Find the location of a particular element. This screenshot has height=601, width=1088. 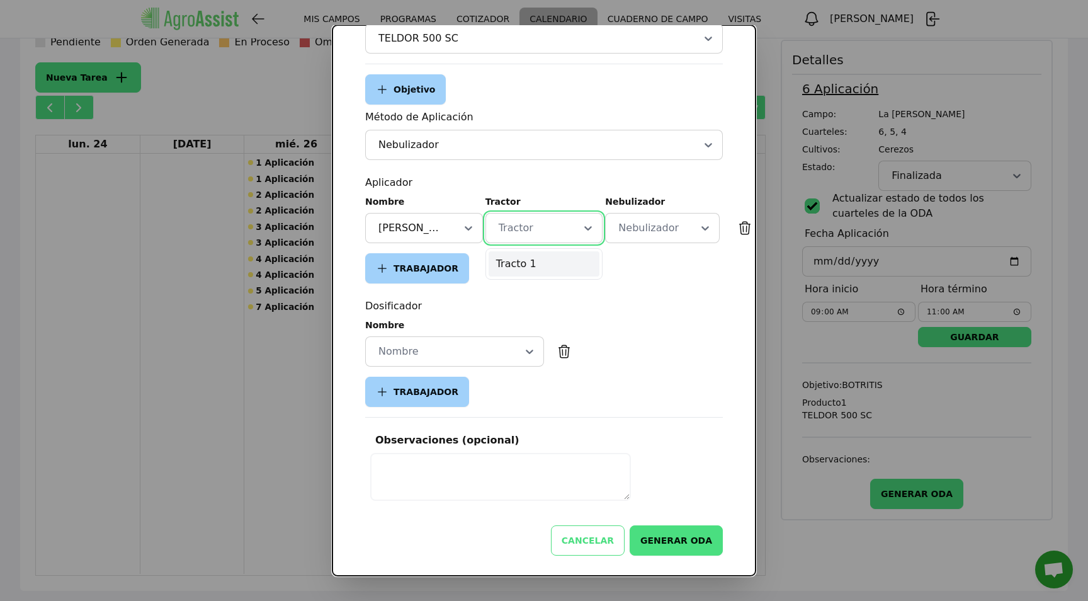

div: Aplicador is located at coordinates (544, 183).